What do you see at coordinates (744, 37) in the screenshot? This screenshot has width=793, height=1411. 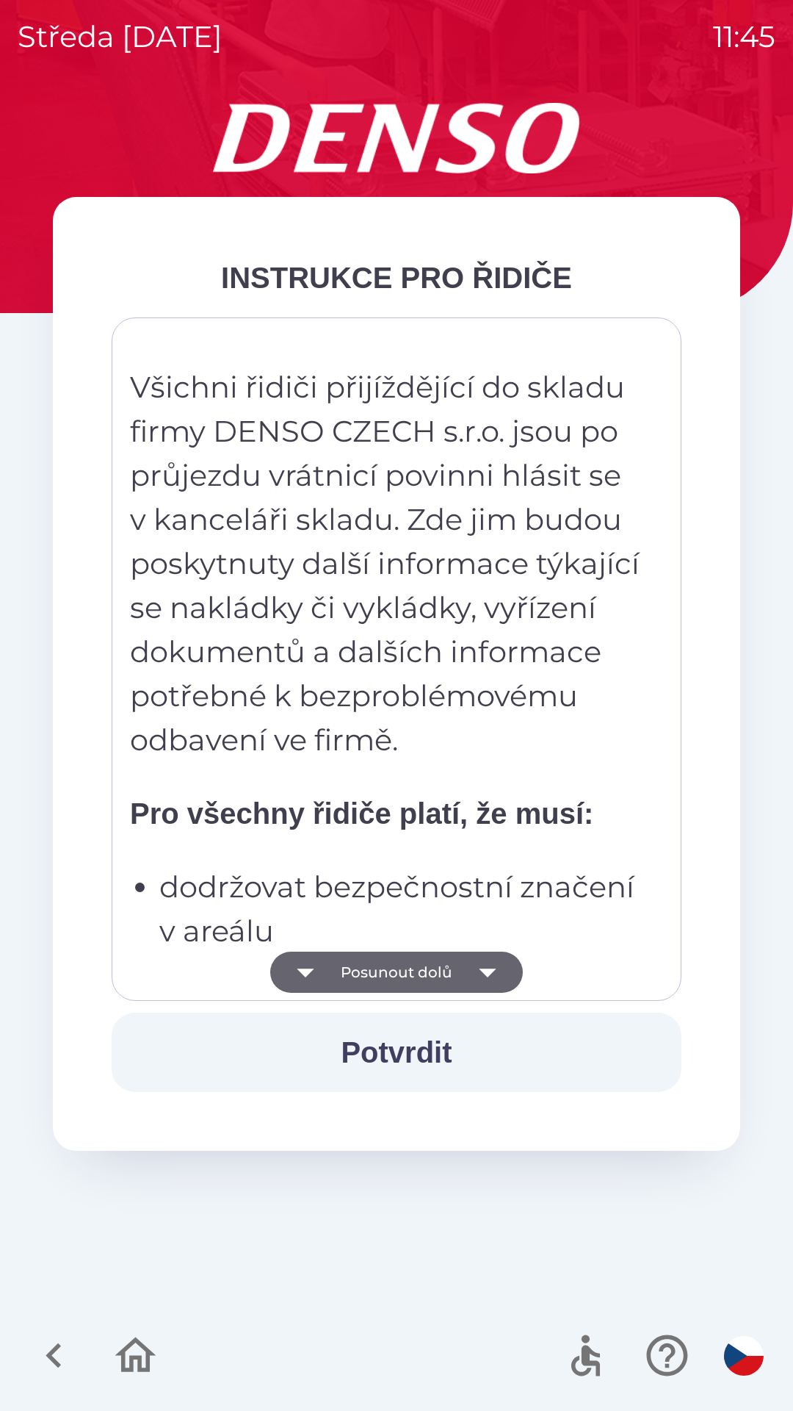 I see `p: 11:45` at bounding box center [744, 37].